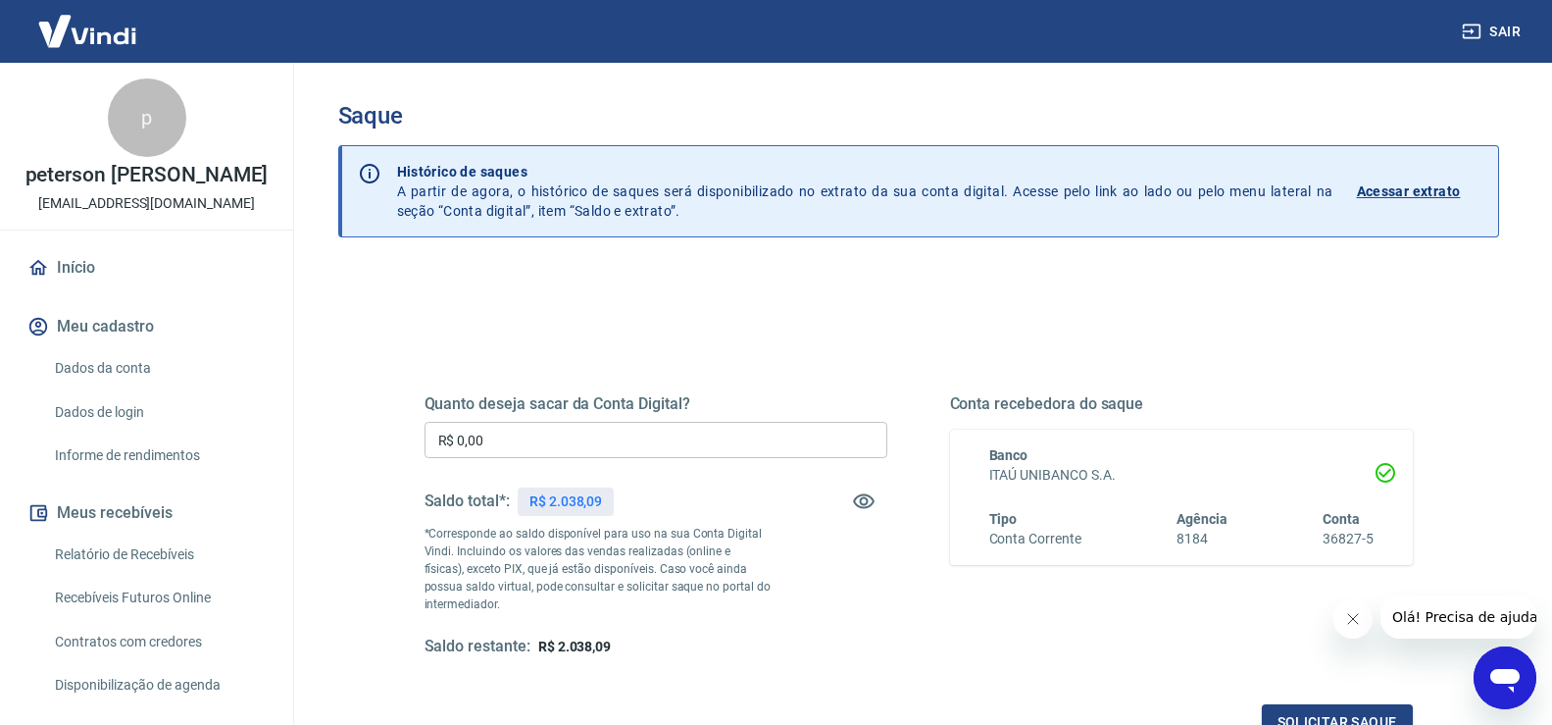 This screenshot has width=1552, height=725. What do you see at coordinates (1420, 191) in the screenshot?
I see `a: Acessar extrato` at bounding box center [1420, 191].